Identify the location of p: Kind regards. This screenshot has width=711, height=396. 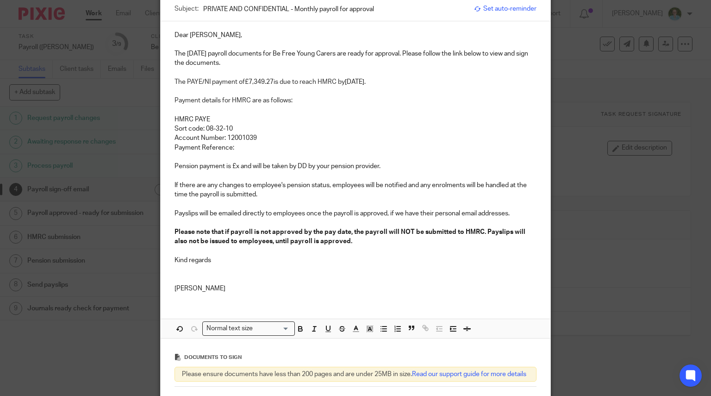
(356, 260).